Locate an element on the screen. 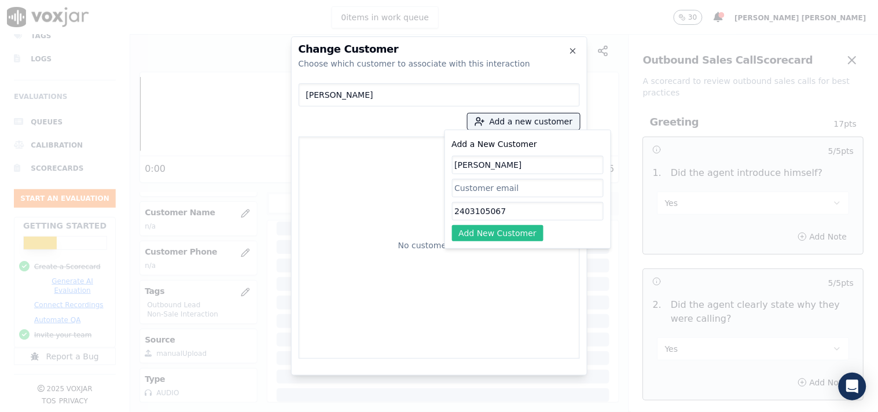 This screenshot has height=412, width=878. button: Add New Customer is located at coordinates (498, 233).